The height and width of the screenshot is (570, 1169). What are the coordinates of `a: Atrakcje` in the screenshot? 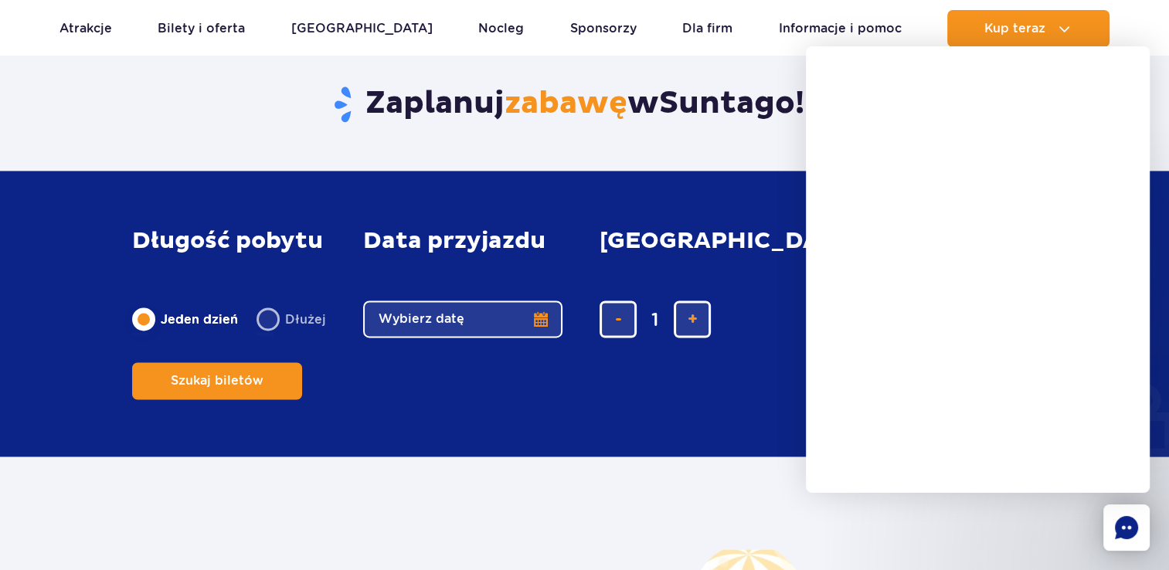 It's located at (86, 29).